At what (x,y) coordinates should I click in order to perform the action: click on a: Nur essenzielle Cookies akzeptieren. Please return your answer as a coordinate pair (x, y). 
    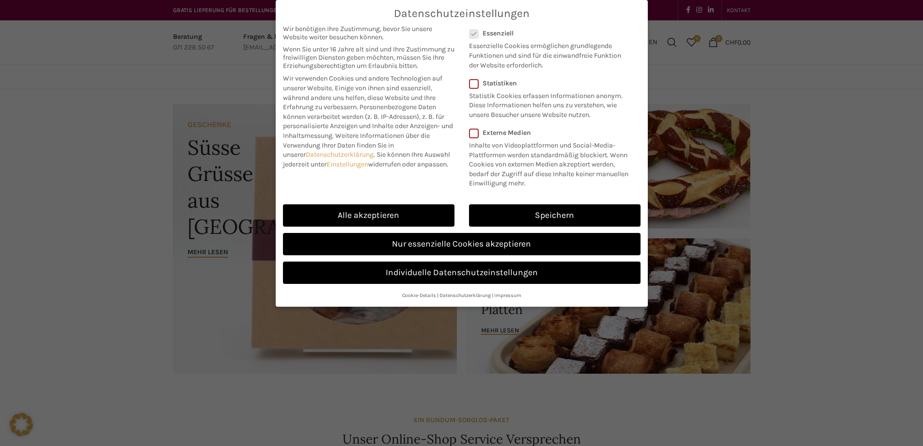
    Looking at the image, I should click on (462, 244).